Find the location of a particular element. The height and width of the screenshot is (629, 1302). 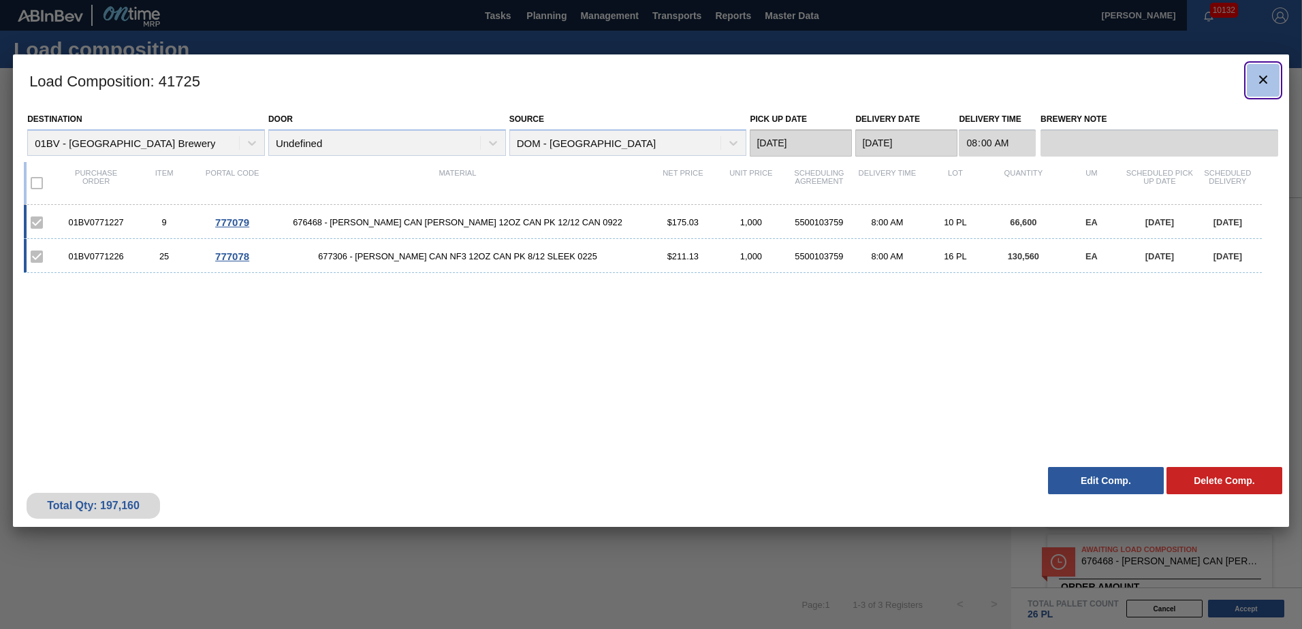

div: Lot is located at coordinates (955, 183).